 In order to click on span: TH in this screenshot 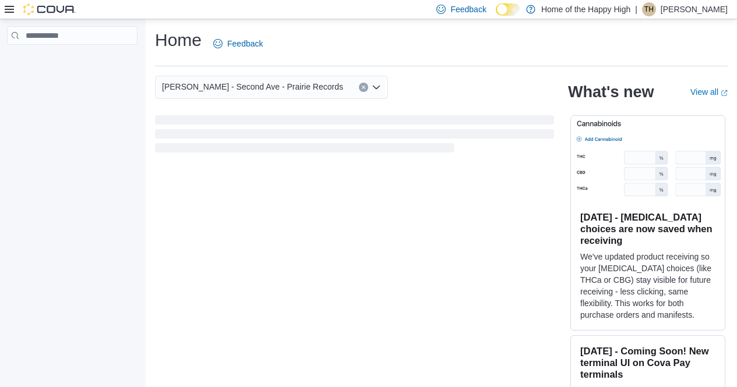, I will do `click(649, 9)`.